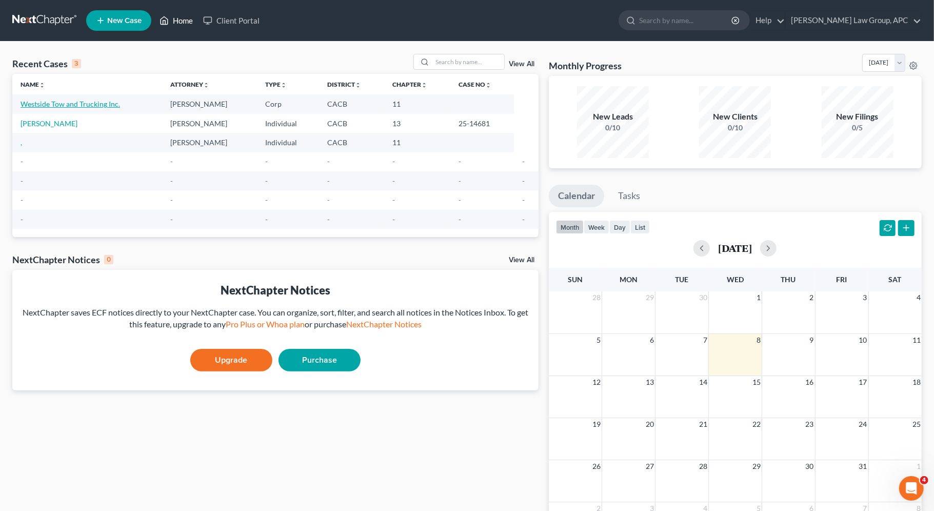 This screenshot has width=934, height=511. Describe the element at coordinates (812, 340) in the screenshot. I see `span: 9` at that location.